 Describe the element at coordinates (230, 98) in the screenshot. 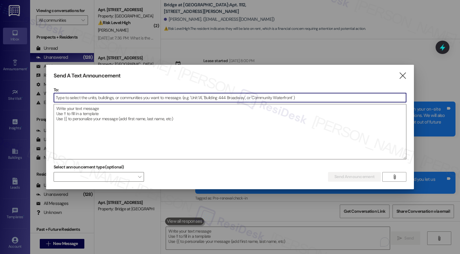

I see `input: Type to select the units, buildings, or communities you want to message. (e.g. 'Unit 1A', 'Buildi...` at that location.